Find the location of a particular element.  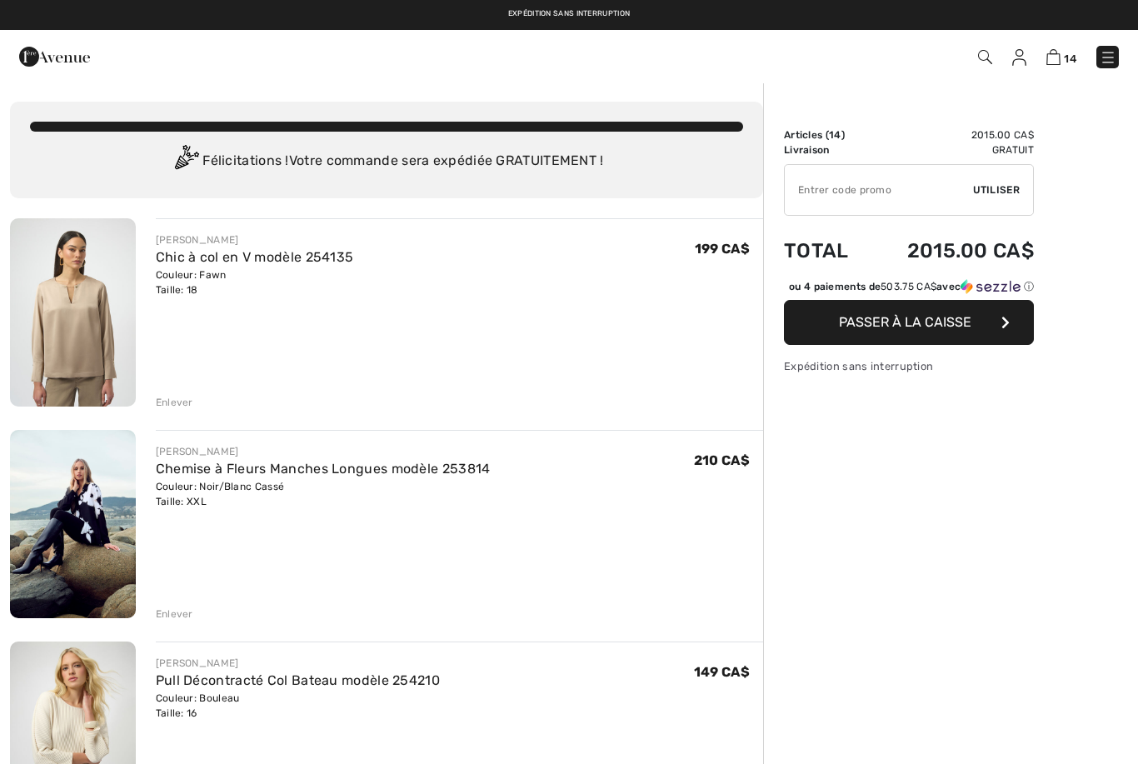

input: Code promo is located at coordinates (879, 190).